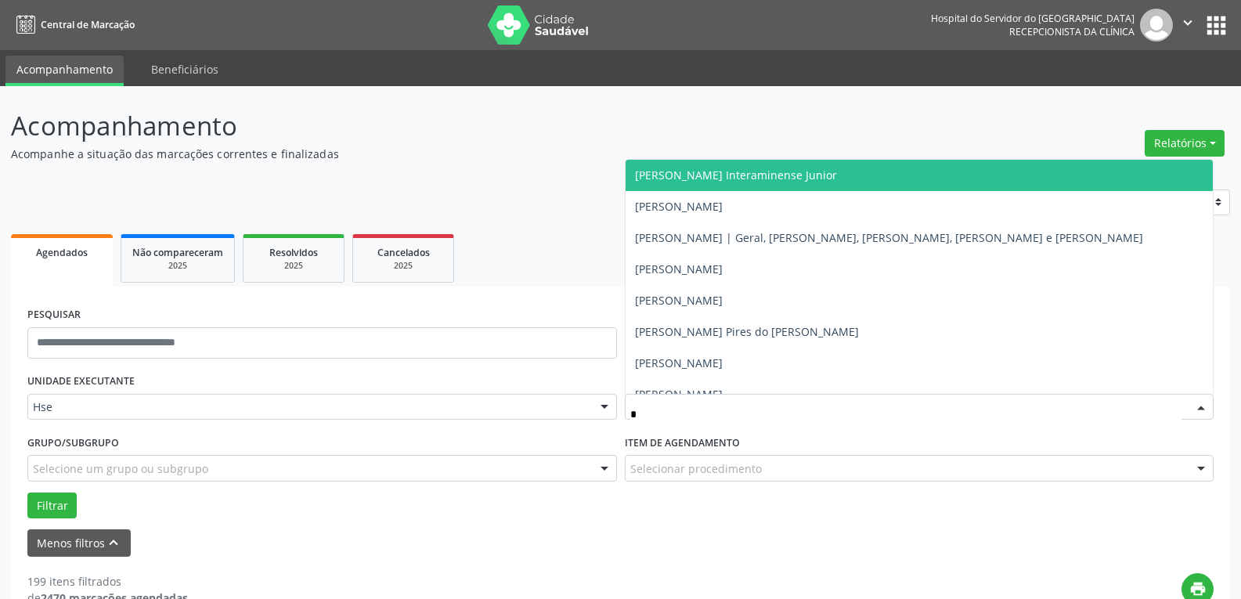 Image resolution: width=1241 pixels, height=599 pixels. I want to click on img: img, so click(1157, 25).